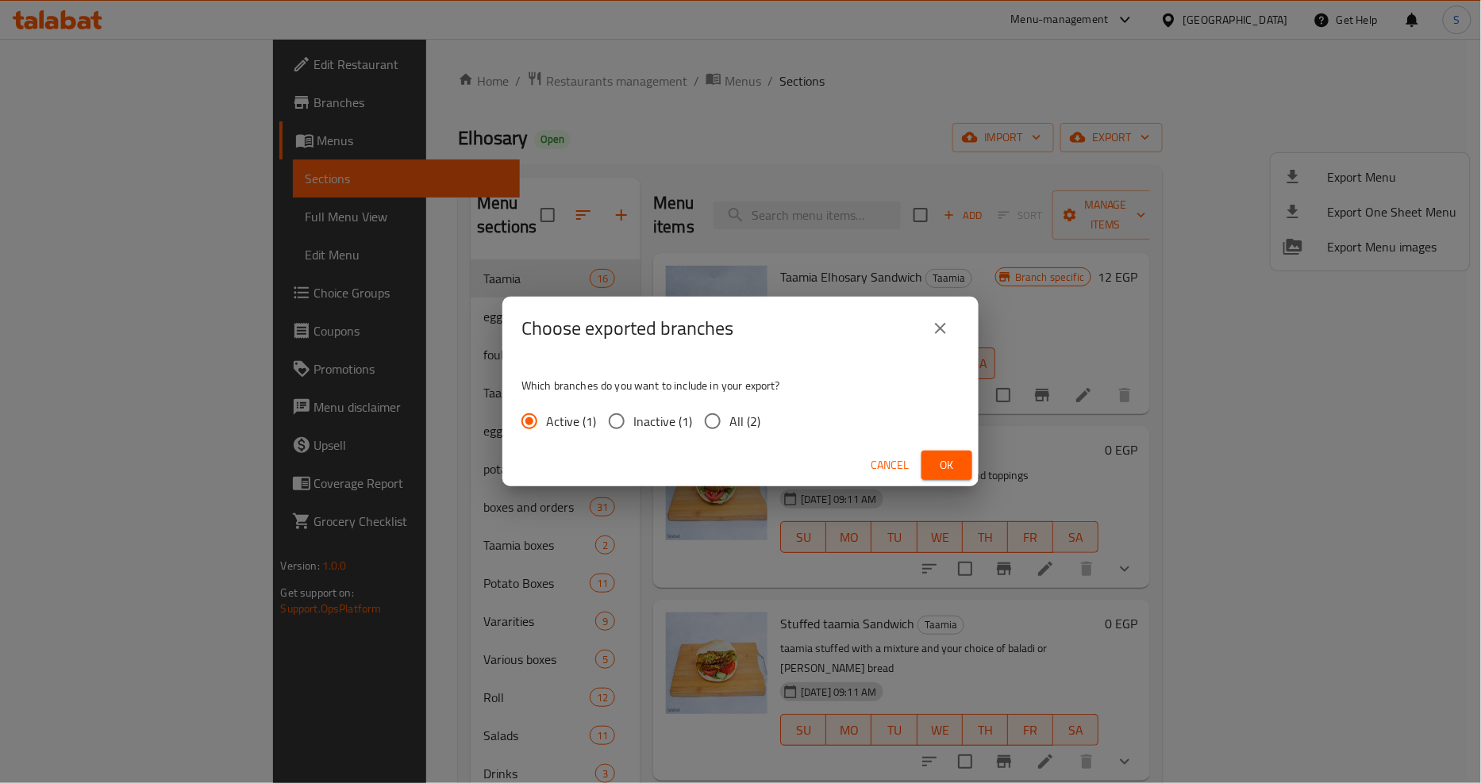 This screenshot has height=783, width=1481. What do you see at coordinates (889, 465) in the screenshot?
I see `span: Cancel` at bounding box center [889, 465].